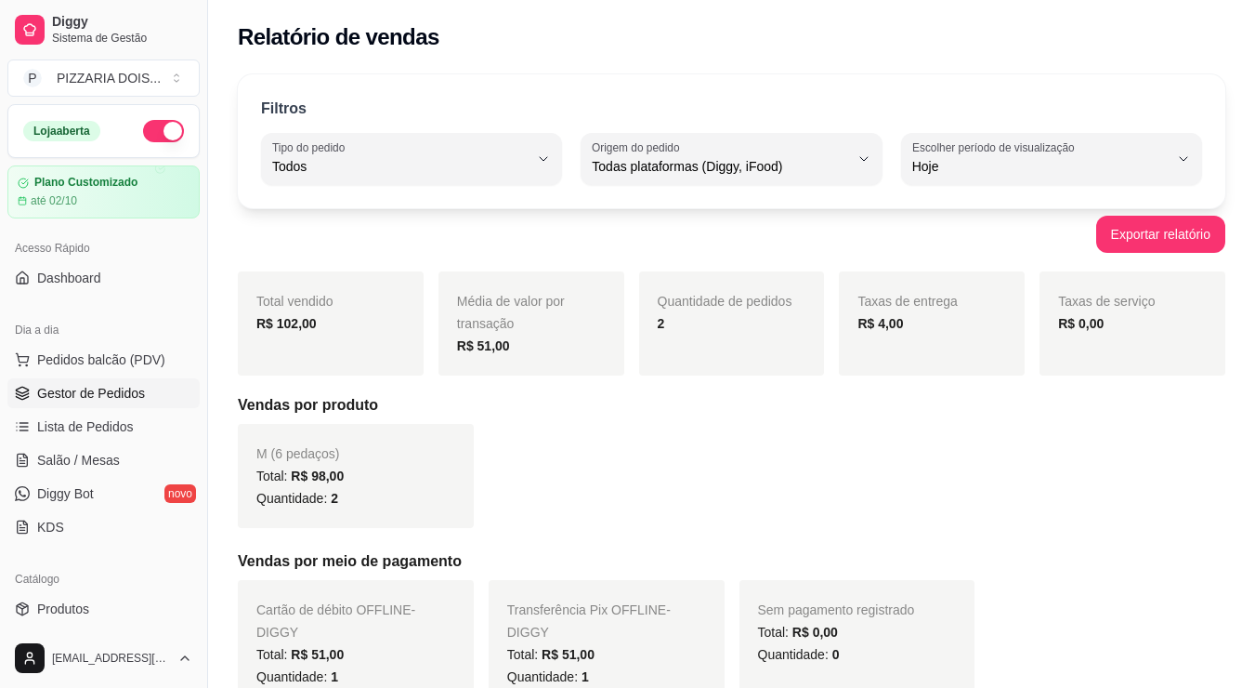 This screenshot has width=1255, height=688. What do you see at coordinates (1161, 234) in the screenshot?
I see `button: Exportar relatório` at bounding box center [1161, 234].